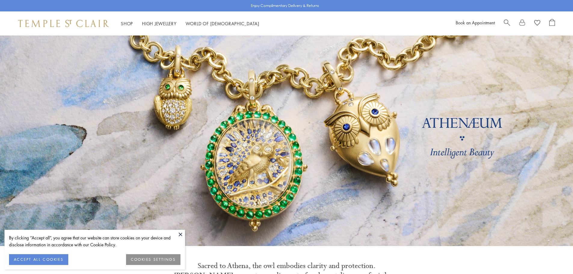  Describe the element at coordinates (95, 241) in the screenshot. I see `div: By clicking “Accept all”, you agree that our website can store cookies on your device and disclos...` at that location.